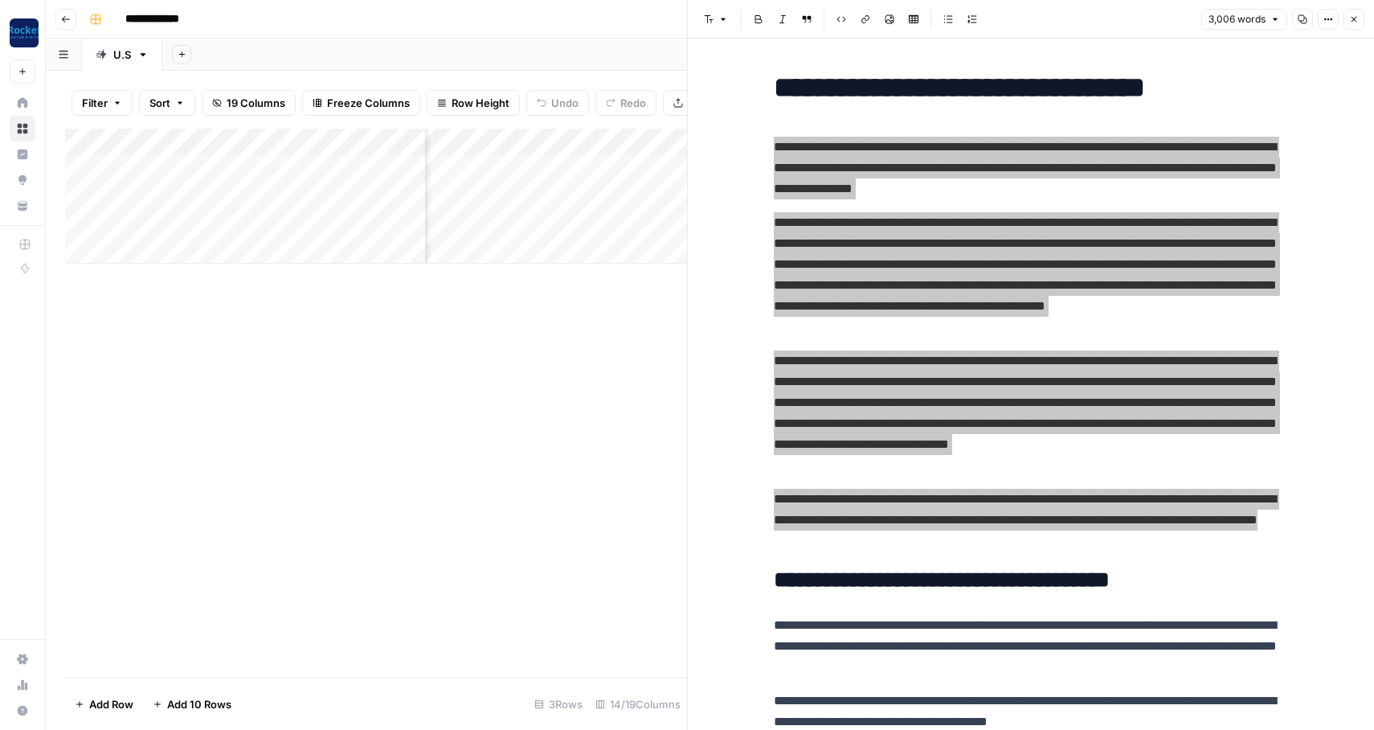  Describe the element at coordinates (1244, 19) in the screenshot. I see `button: 3,006 words` at that location.